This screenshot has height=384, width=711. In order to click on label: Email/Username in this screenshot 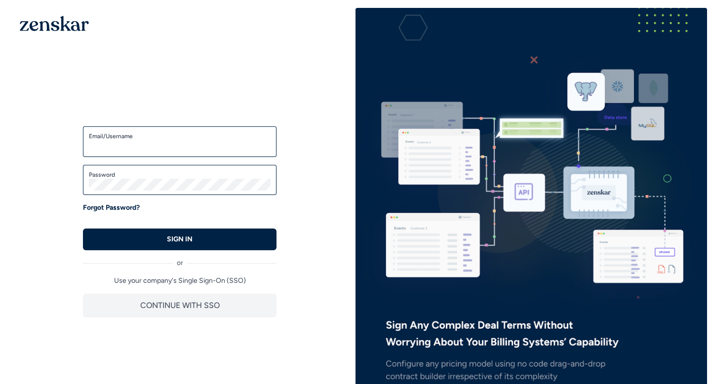, I will do `click(180, 136)`.